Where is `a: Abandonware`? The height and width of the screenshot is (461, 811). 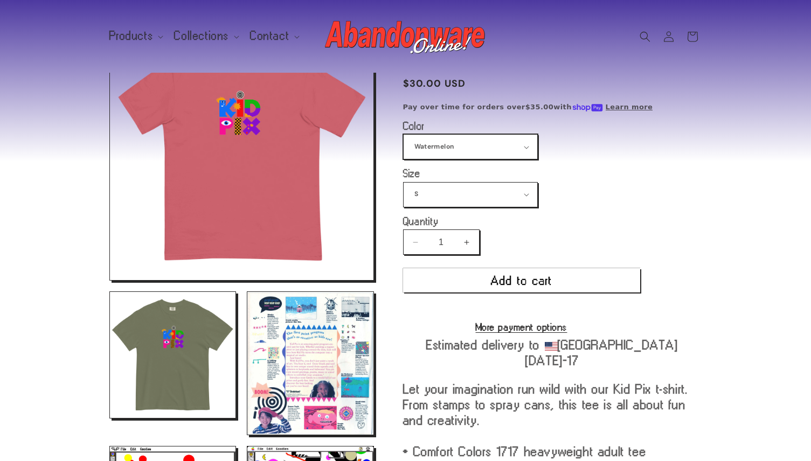
a: Abandonware is located at coordinates (405, 36).